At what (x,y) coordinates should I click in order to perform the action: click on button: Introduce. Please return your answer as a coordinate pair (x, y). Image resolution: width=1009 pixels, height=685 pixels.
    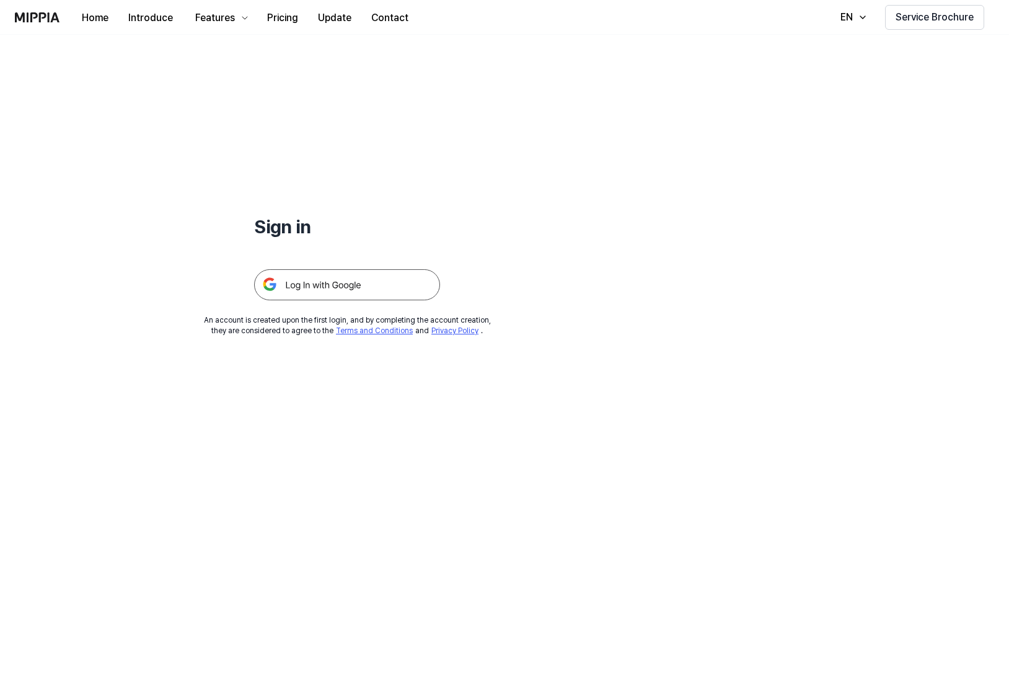
    Looking at the image, I should click on (151, 18).